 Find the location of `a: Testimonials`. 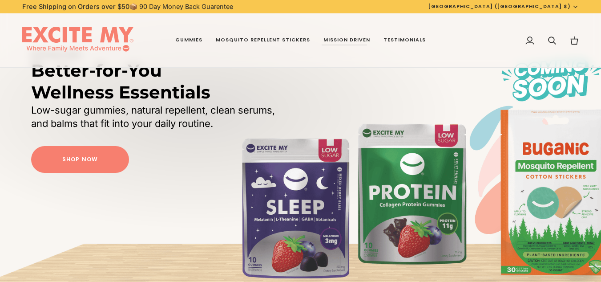

a: Testimonials is located at coordinates (404, 40).